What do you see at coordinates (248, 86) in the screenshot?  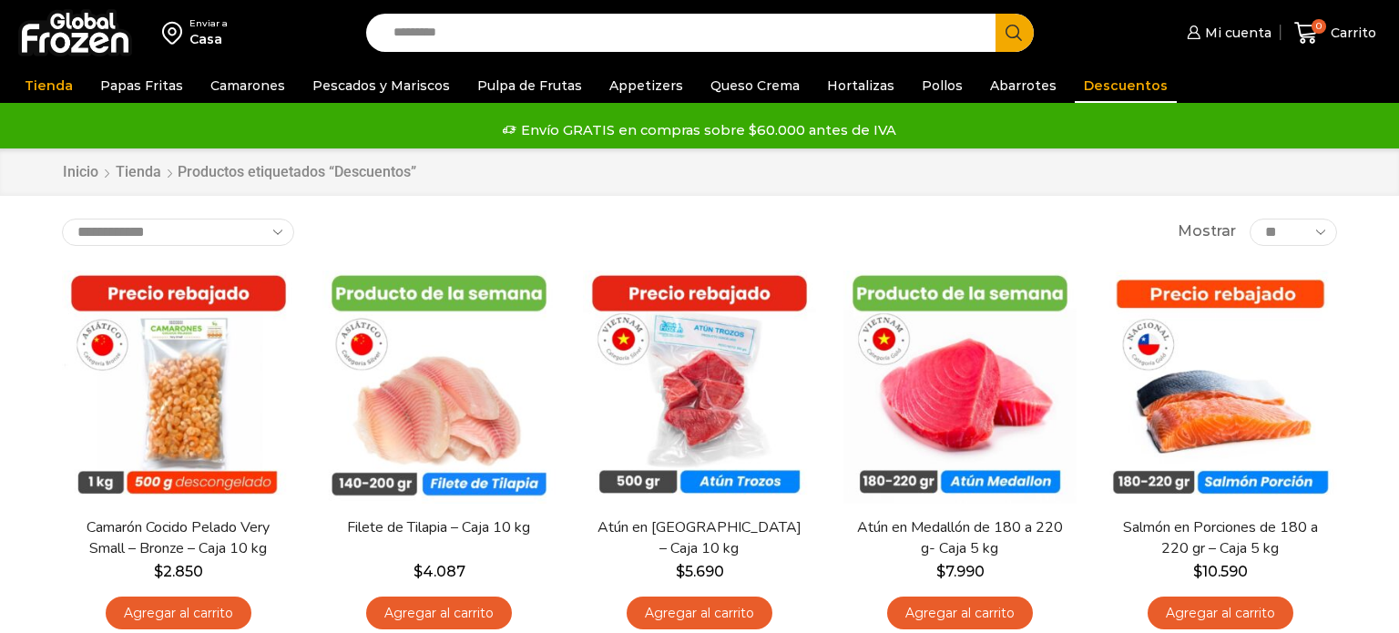 I see `a: Camarones` at bounding box center [248, 86].